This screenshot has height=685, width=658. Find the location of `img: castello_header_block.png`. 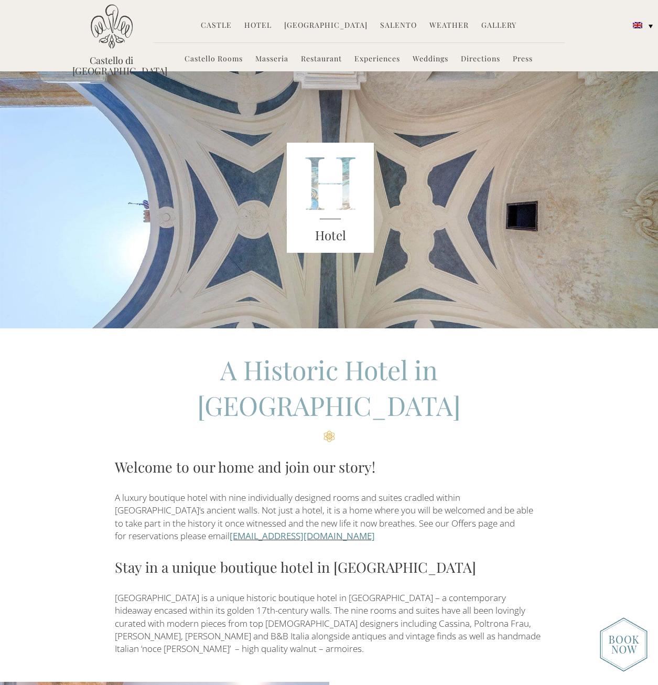

img: castello_header_block.png is located at coordinates (330, 198).